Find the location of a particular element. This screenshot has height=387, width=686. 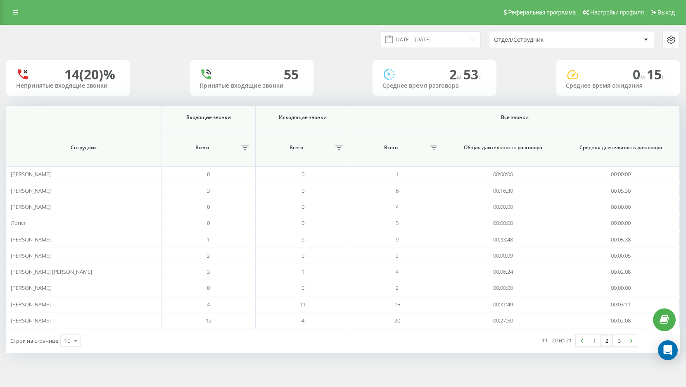

div: 14 (20)% is located at coordinates (90, 74).